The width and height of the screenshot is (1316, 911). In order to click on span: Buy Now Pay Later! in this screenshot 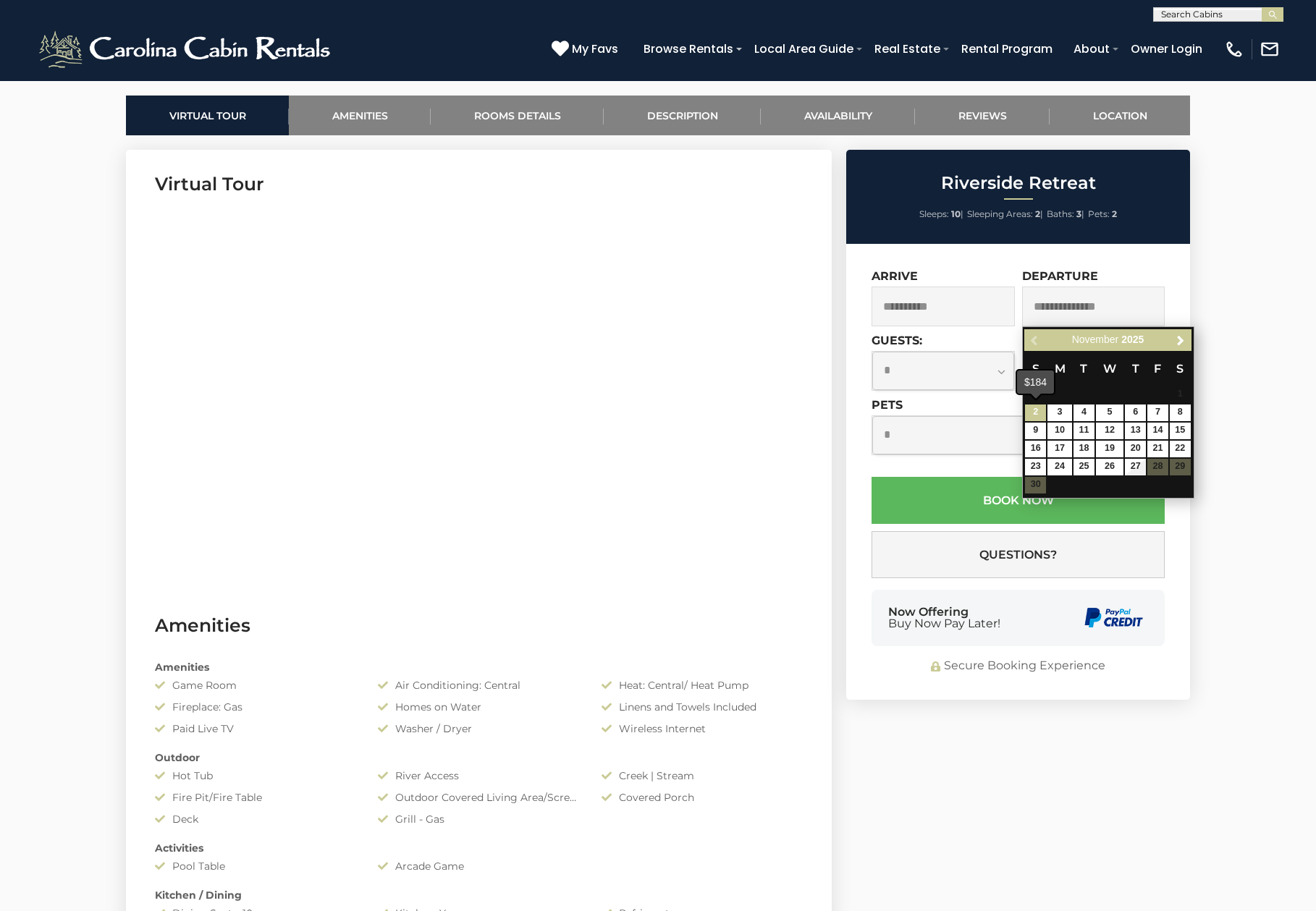, I will do `click(944, 624)`.